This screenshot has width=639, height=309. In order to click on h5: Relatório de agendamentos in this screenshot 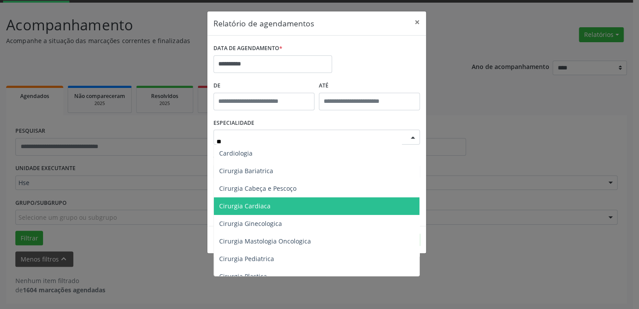, I will do `click(264, 23)`.